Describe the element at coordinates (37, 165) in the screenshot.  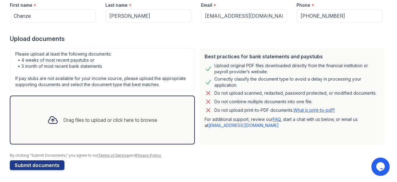
I see `button: Submit documents` at that location.